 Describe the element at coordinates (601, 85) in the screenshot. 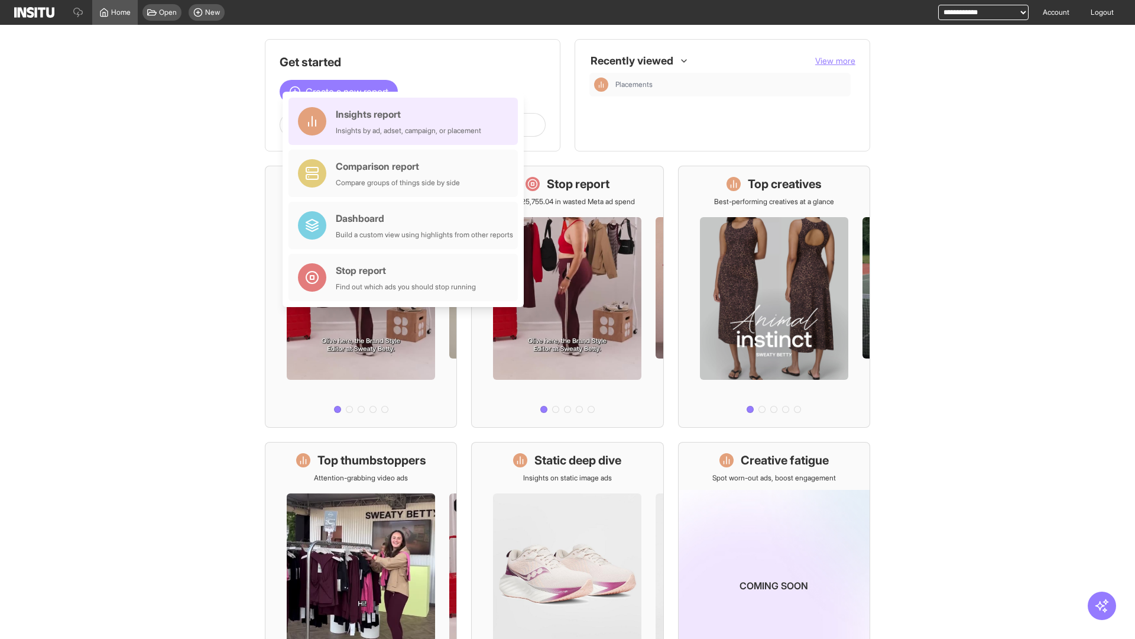

I see `div: Insights` at that location.